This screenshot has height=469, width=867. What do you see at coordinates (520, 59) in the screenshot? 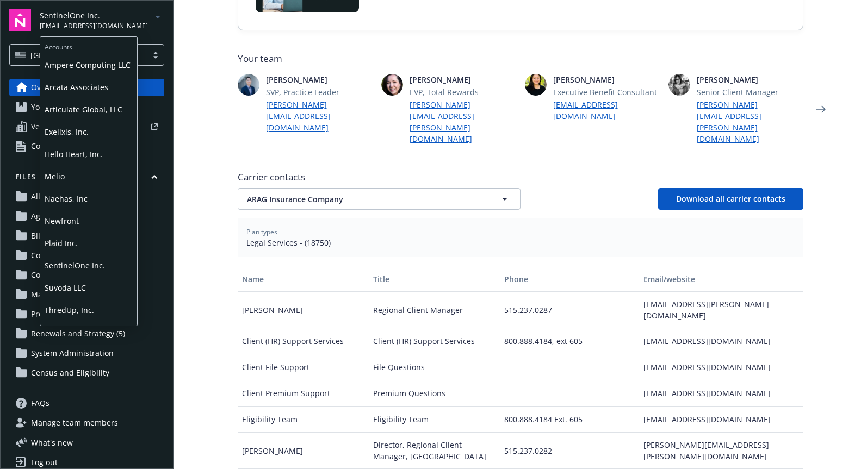
I see `span: Your team` at bounding box center [520, 59].